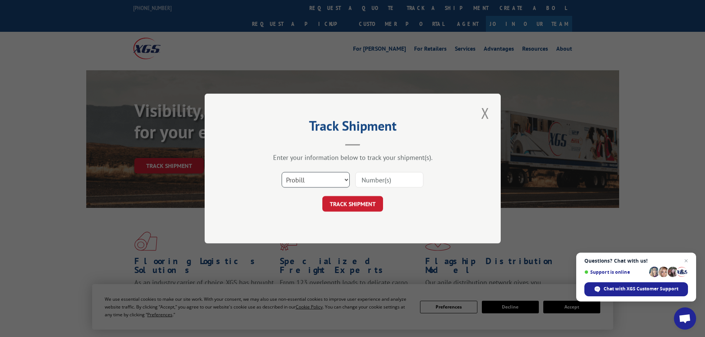 This screenshot has height=337, width=705. I want to click on span: Support is online, so click(616, 272).